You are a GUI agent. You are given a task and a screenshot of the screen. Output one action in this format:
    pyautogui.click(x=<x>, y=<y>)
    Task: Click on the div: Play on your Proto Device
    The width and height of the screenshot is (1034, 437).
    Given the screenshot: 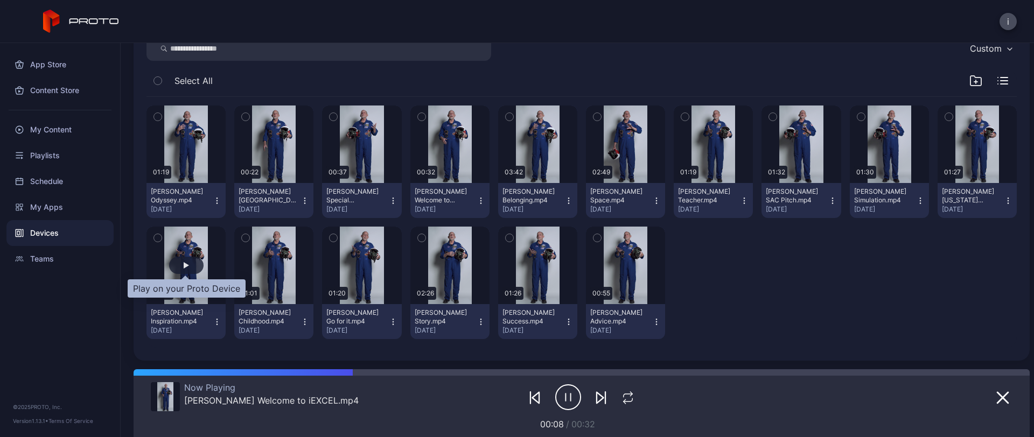 What is the action you would take?
    pyautogui.click(x=186, y=289)
    